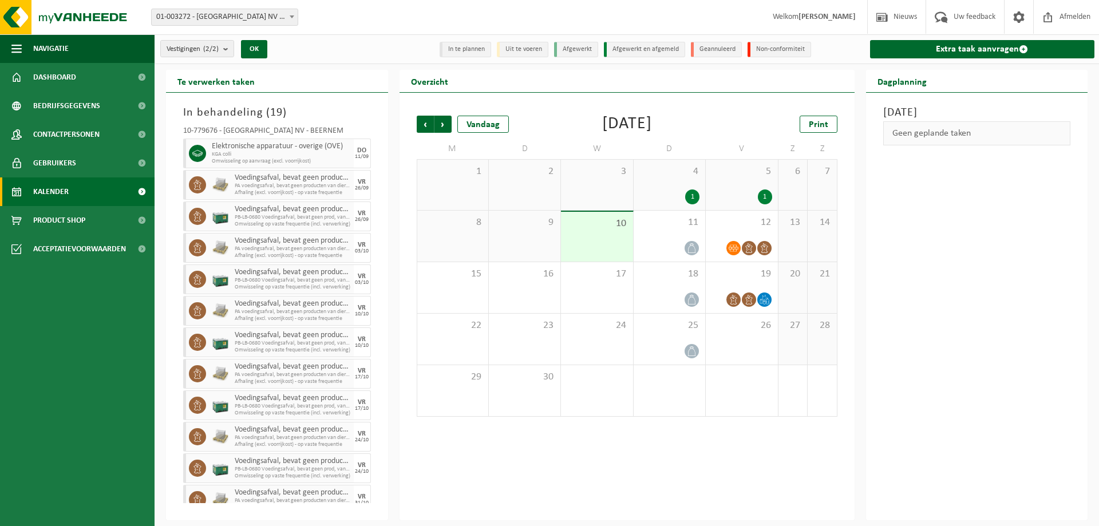 Image resolution: width=1099 pixels, height=526 pixels. I want to click on span: Dashboard, so click(54, 77).